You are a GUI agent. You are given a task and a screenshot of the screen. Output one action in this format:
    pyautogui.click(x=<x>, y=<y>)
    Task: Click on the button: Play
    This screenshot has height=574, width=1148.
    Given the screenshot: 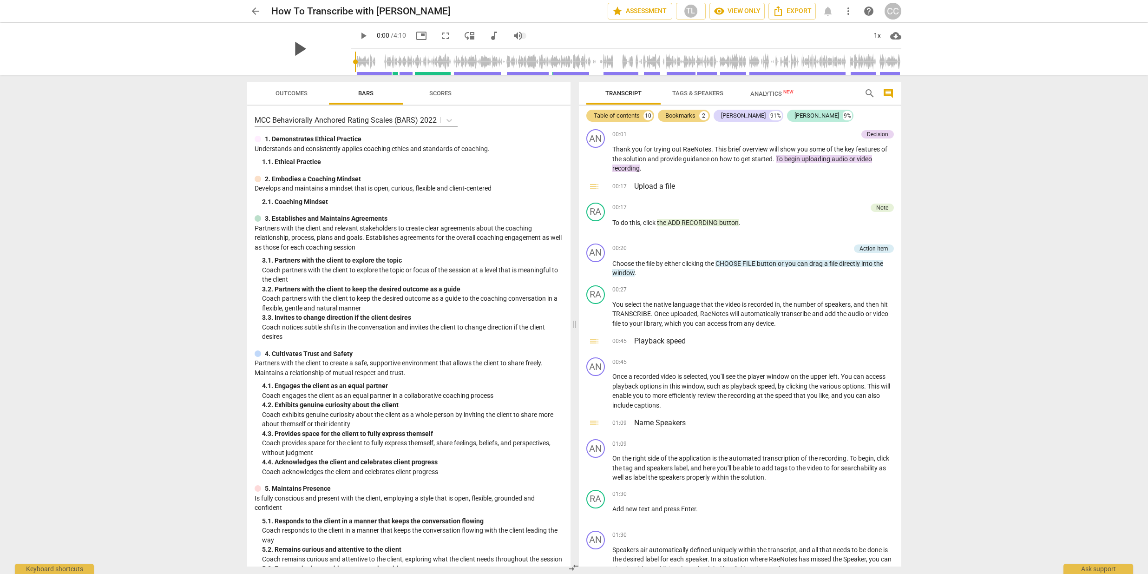 What is the action you would take?
    pyautogui.click(x=363, y=36)
    